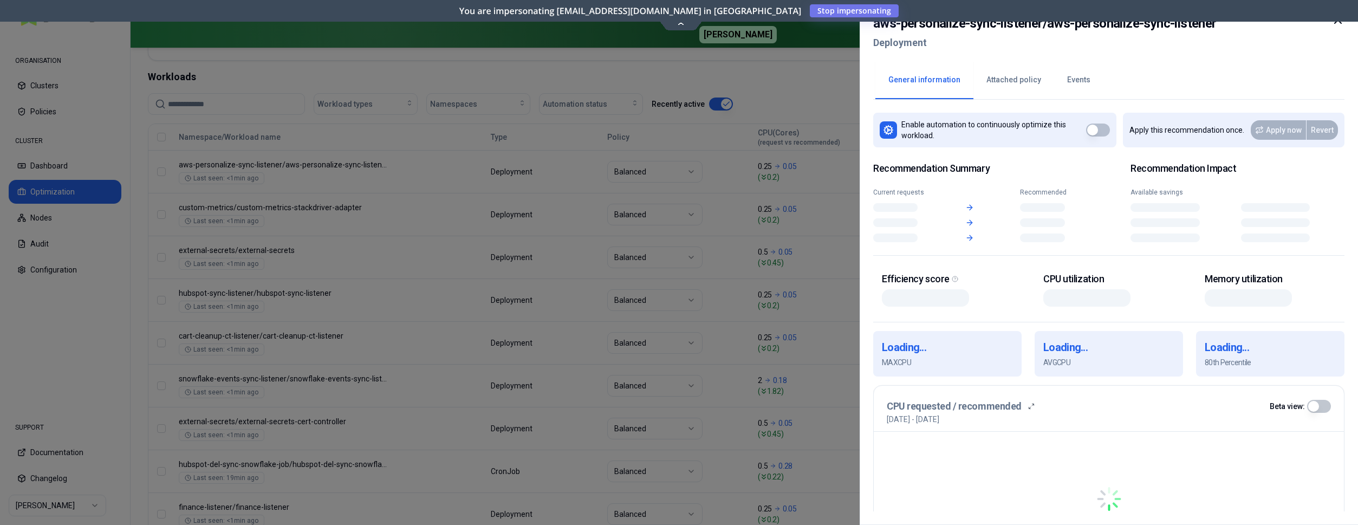 The image size is (1358, 525). Describe the element at coordinates (1270, 279) in the screenshot. I see `div: Memory utilization` at that location.